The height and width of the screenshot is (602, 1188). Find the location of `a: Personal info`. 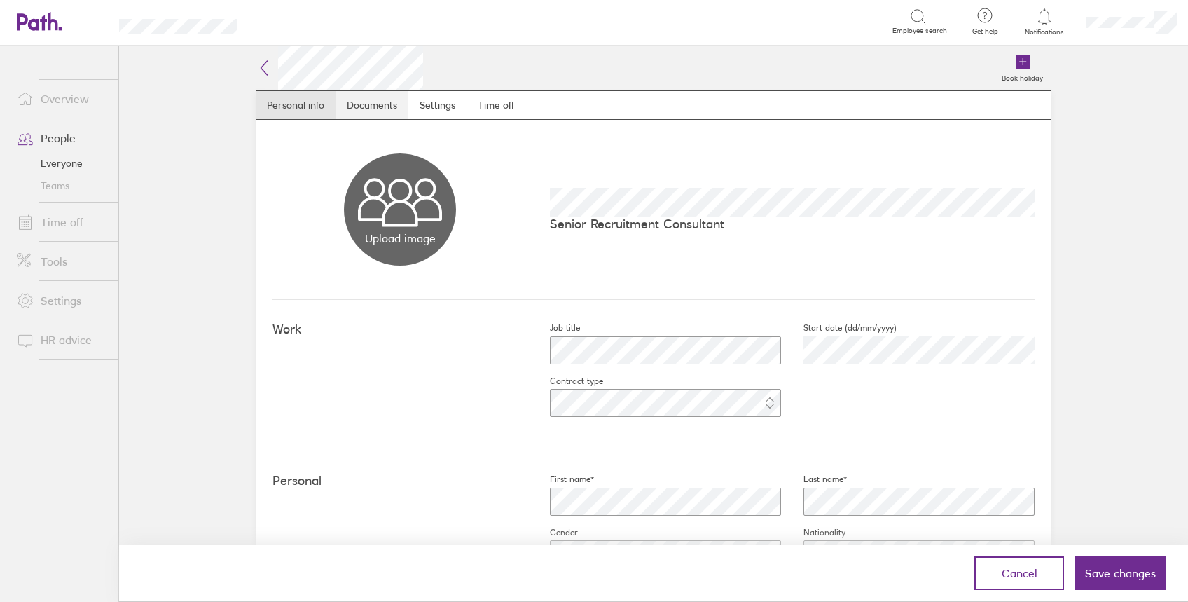

a: Personal info is located at coordinates (296, 105).